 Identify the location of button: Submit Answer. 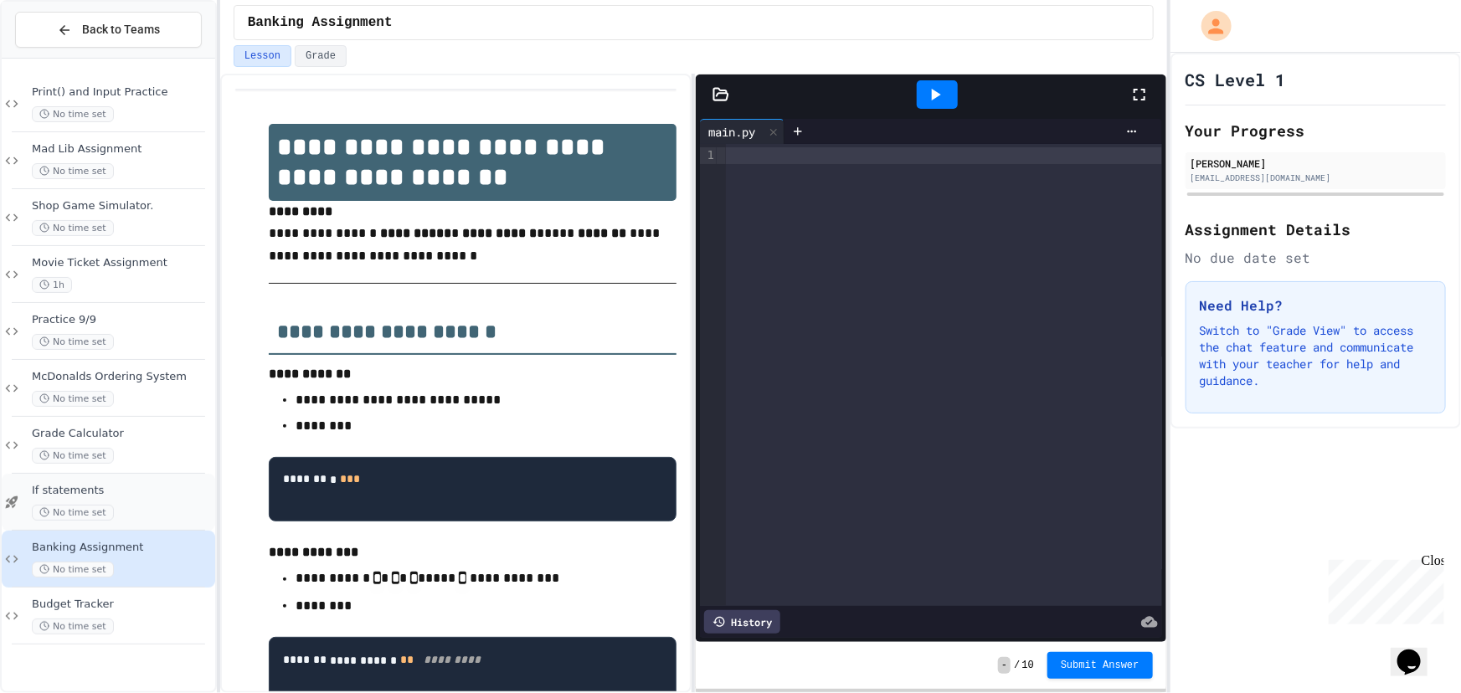
(1100, 665).